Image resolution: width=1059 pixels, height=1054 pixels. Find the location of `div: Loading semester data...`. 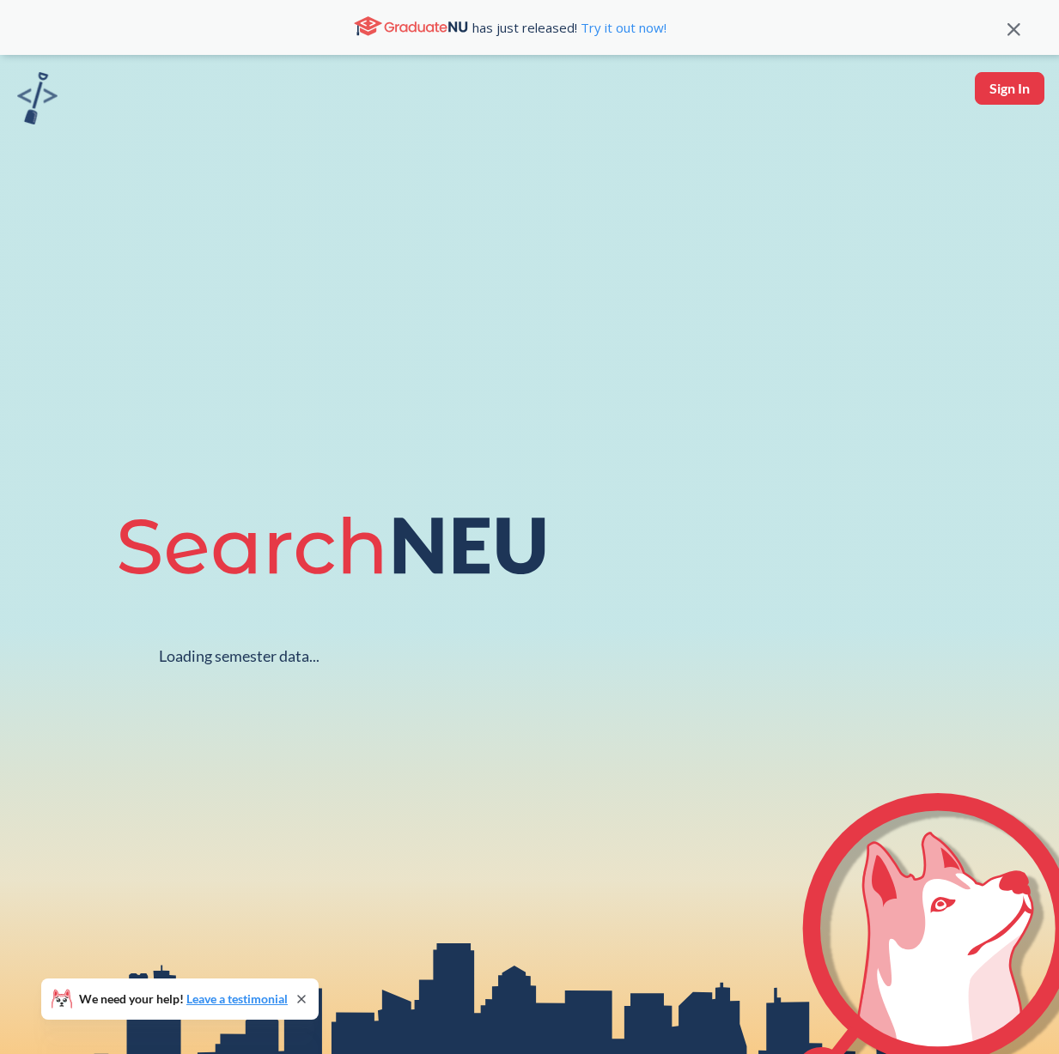

div: Loading semester data... is located at coordinates (239, 656).